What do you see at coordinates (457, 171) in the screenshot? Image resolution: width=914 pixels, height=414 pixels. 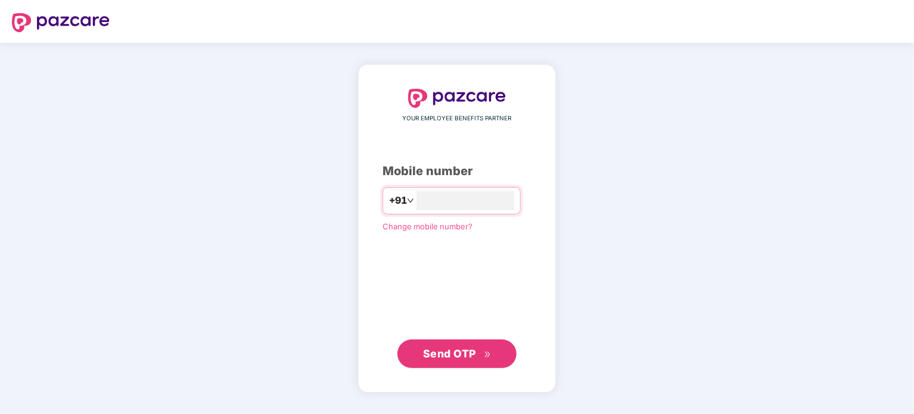 I see `div: Mobile number` at bounding box center [457, 171].